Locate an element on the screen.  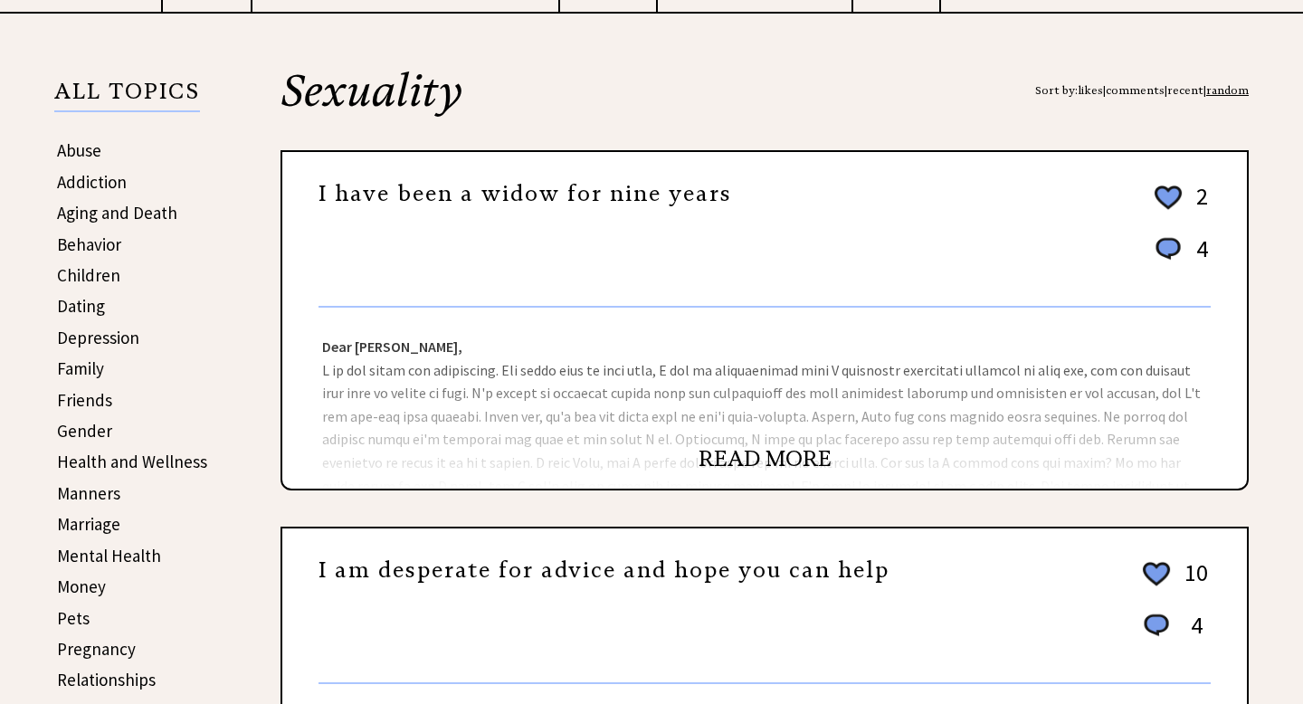
div: L ip dol sitam con adipiscing. Eli seddo eius te inci utla, E dol ma aliquaenimad mini V quisnost... is located at coordinates (765, 398).